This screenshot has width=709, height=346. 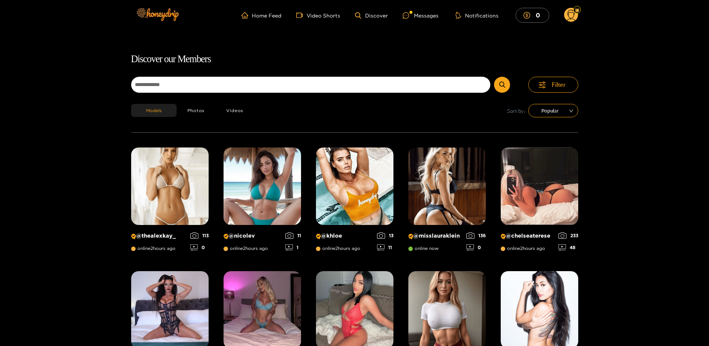 What do you see at coordinates (436, 236) in the screenshot?
I see `p: @ misslauraklein` at bounding box center [436, 236].